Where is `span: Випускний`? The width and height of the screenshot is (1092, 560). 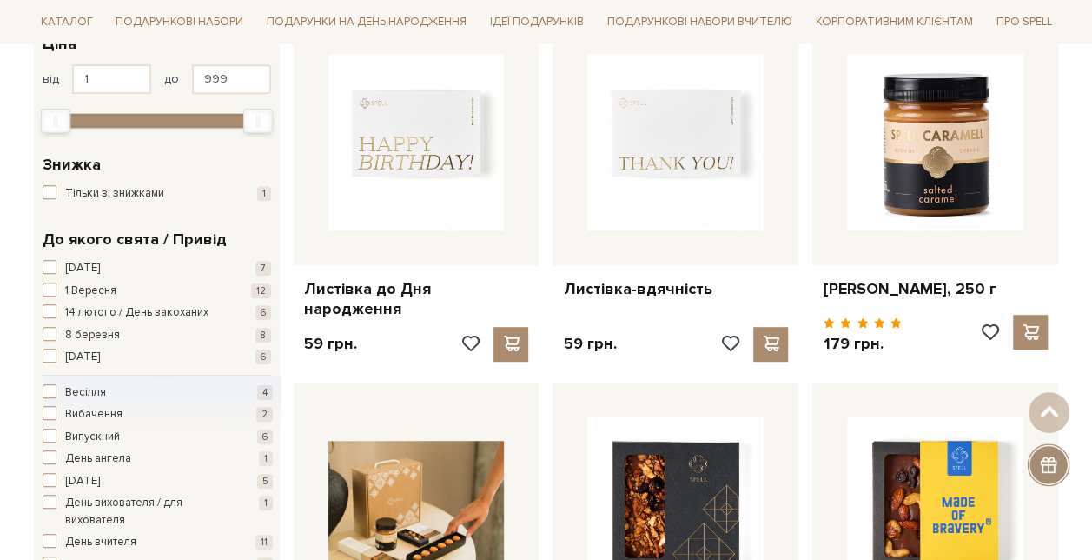 span: Випускний is located at coordinates (92, 437).